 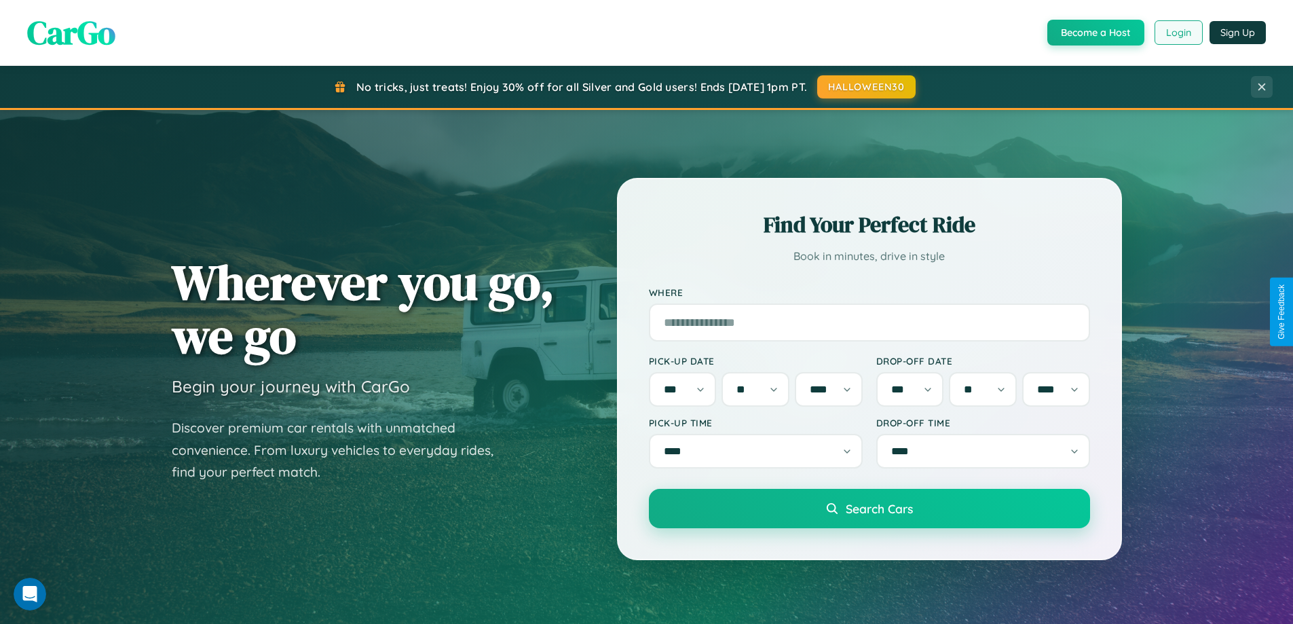 I want to click on div: Give Feedback, so click(x=1282, y=312).